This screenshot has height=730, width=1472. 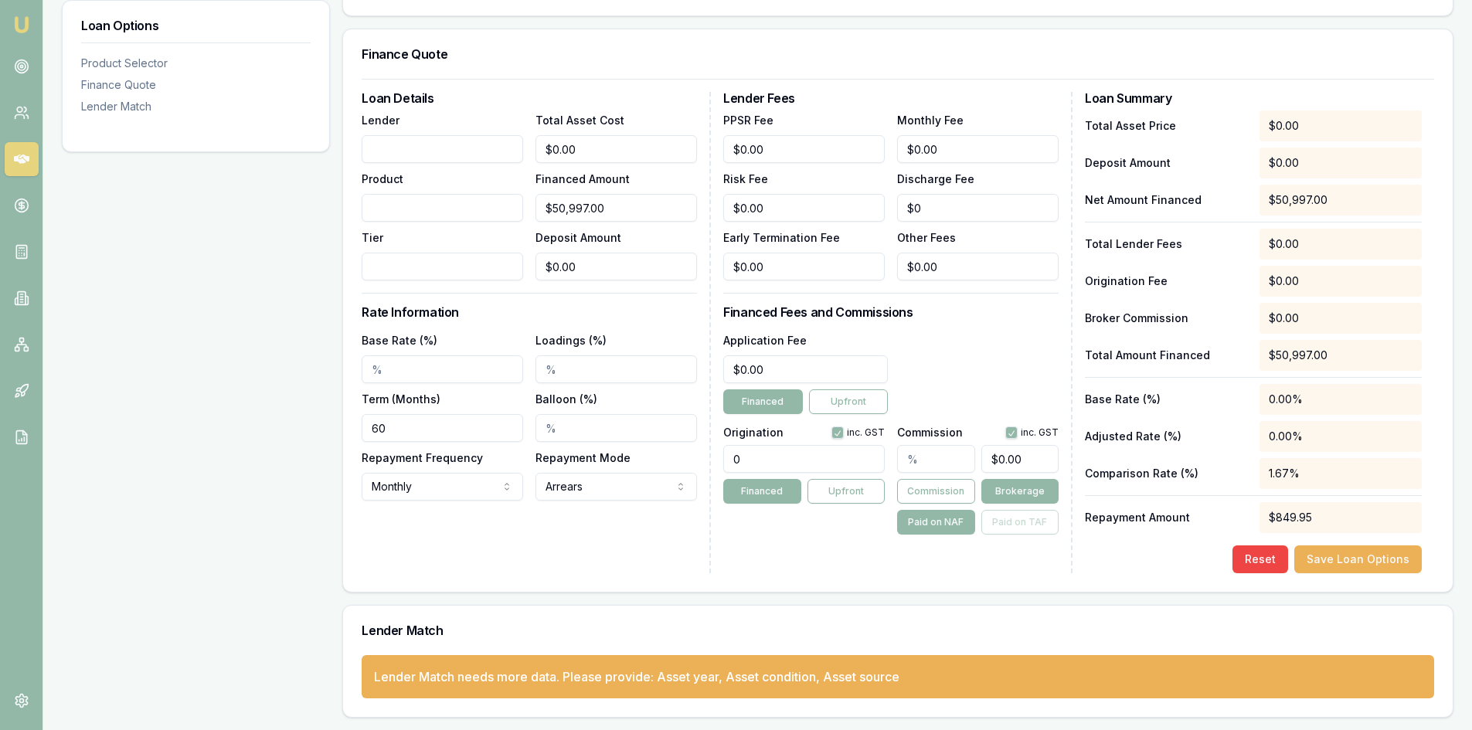 I want to click on h3: Loan Options, so click(x=195, y=25).